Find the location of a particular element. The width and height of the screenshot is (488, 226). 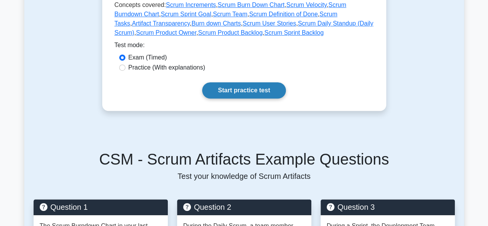

h5: Question 2 is located at coordinates (244, 207).